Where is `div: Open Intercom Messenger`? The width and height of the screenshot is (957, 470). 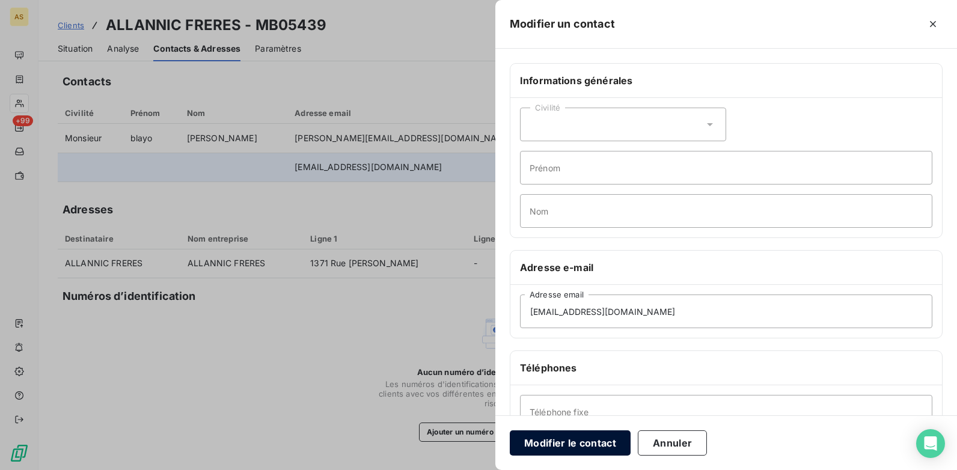
div: Open Intercom Messenger is located at coordinates (930, 444).